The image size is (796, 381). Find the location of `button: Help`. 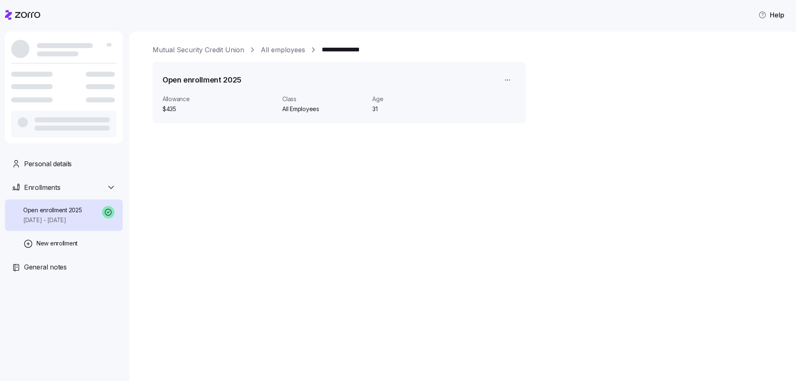

button: Help is located at coordinates (771, 15).